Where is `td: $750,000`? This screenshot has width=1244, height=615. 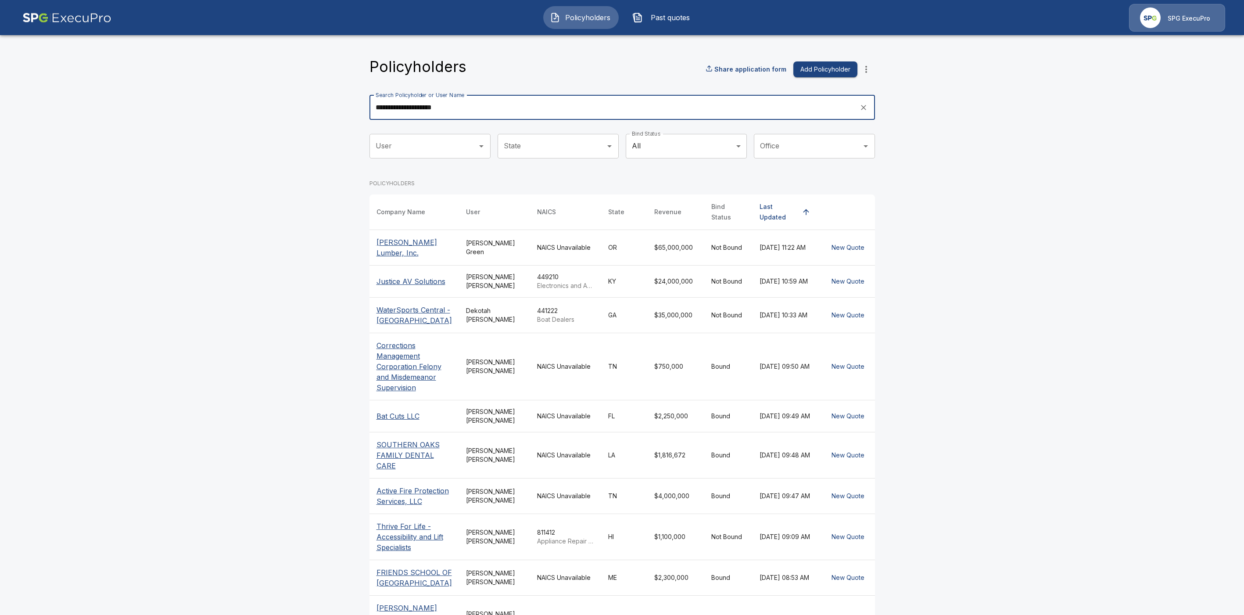 td: $750,000 is located at coordinates (676, 366).